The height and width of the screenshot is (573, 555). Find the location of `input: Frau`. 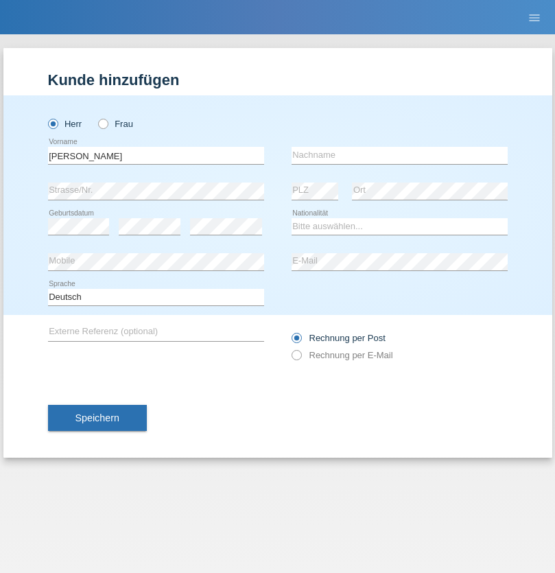

input: Frau is located at coordinates (102, 123).